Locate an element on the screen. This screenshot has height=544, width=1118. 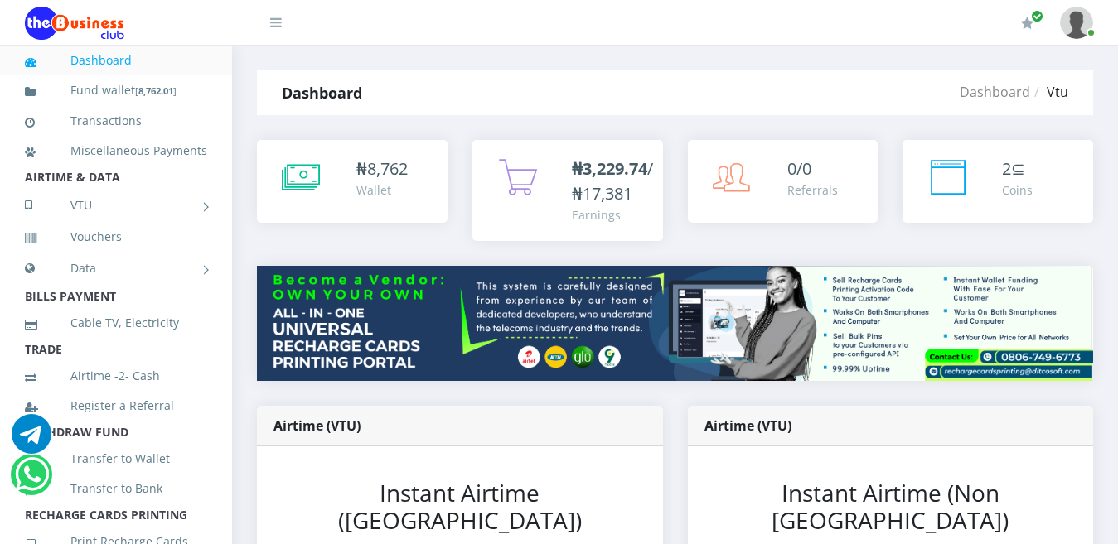
span: 8,762 is located at coordinates (387, 168).